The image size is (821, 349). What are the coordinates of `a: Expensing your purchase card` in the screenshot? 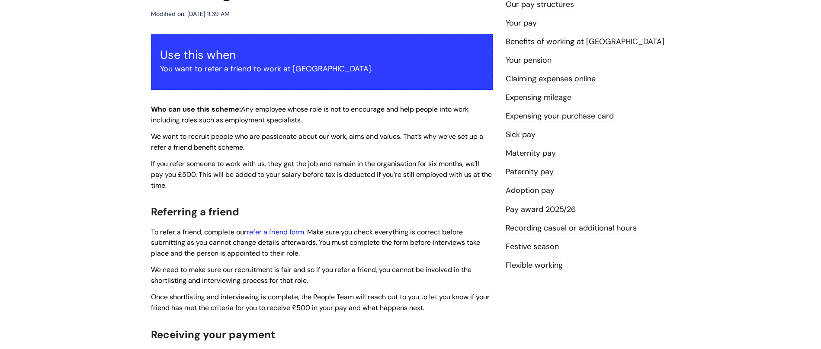 It's located at (560, 116).